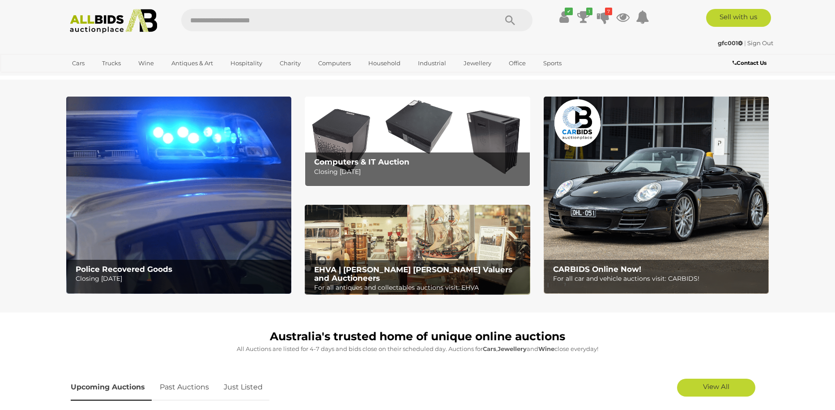 The height and width of the screenshot is (410, 835). What do you see at coordinates (603, 17) in the screenshot?
I see `a: 7` at bounding box center [603, 17].